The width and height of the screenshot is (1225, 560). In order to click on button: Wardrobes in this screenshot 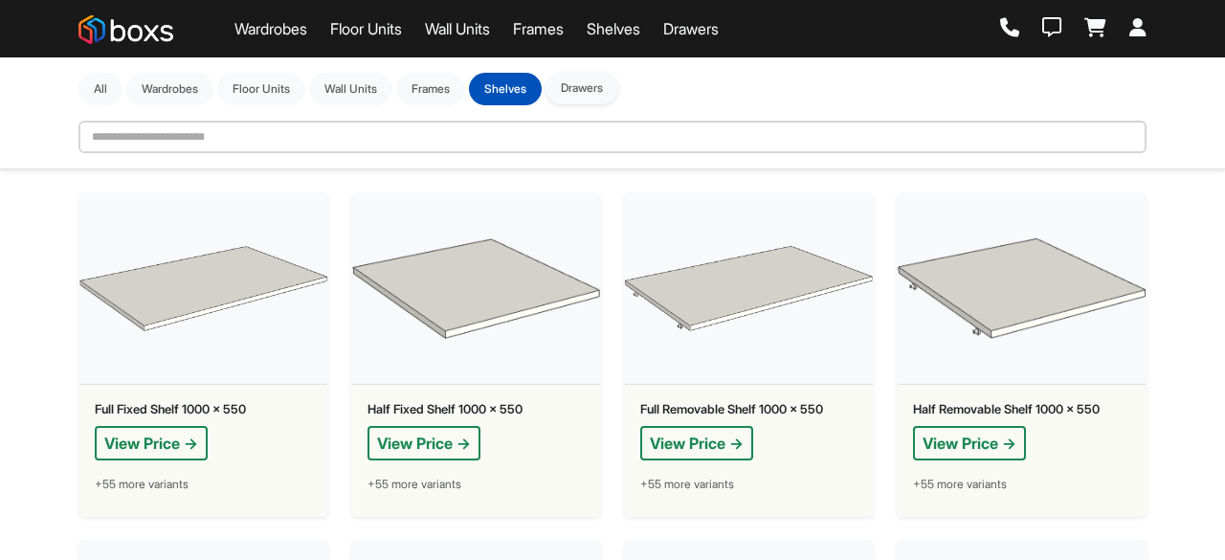, I will do `click(169, 89)`.